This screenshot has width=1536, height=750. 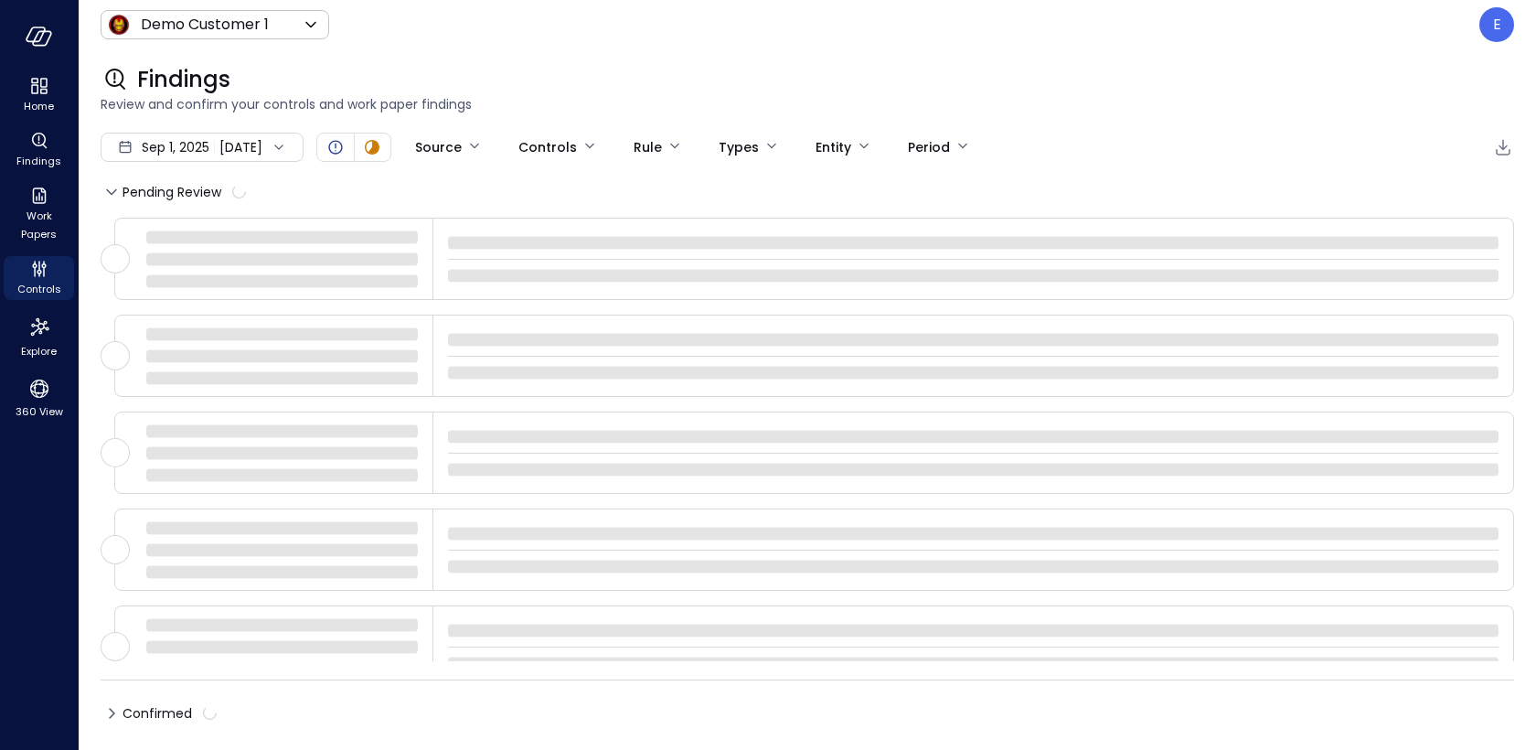 I want to click on div: Explore, so click(x=38, y=336).